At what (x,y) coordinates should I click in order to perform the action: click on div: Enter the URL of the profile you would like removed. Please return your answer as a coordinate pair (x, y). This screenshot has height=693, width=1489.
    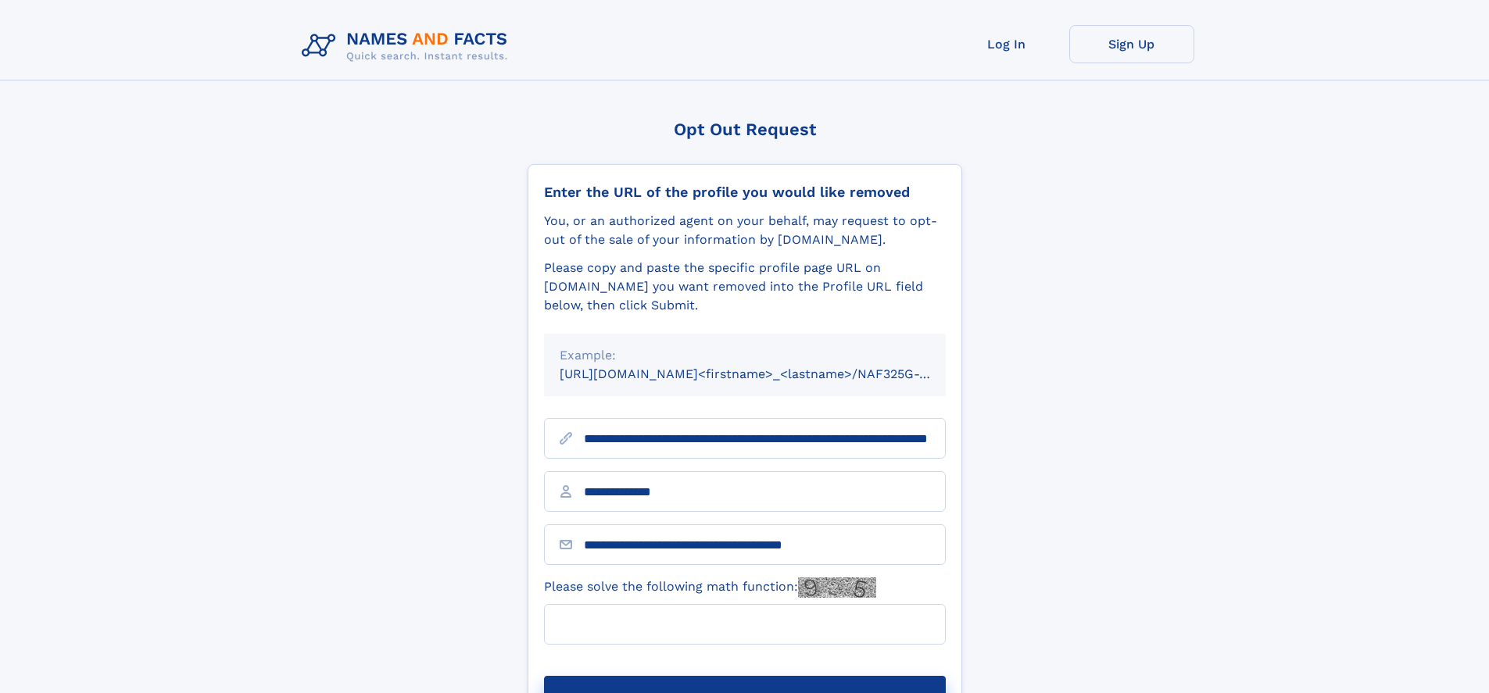
    Looking at the image, I should click on (745, 192).